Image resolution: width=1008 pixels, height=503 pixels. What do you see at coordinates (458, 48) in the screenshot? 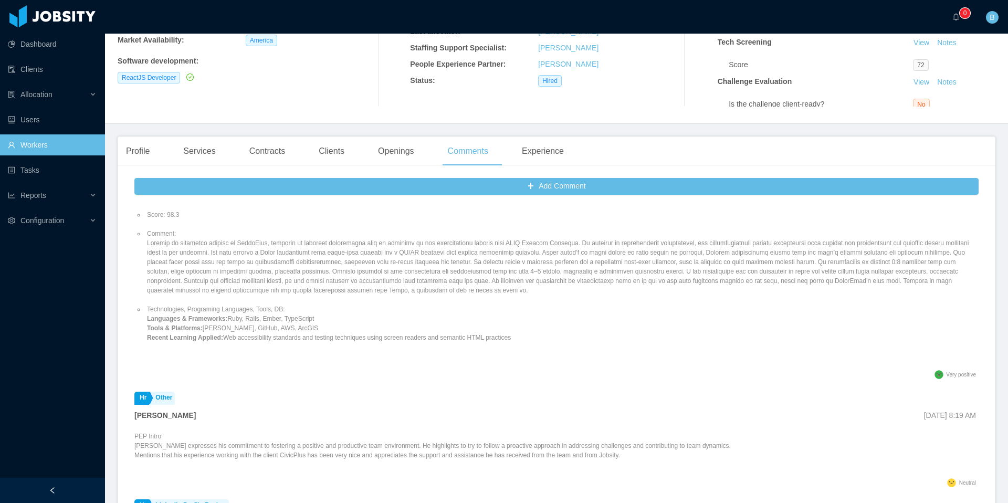
I see `b: Staffing Support Specialist:` at bounding box center [458, 48].